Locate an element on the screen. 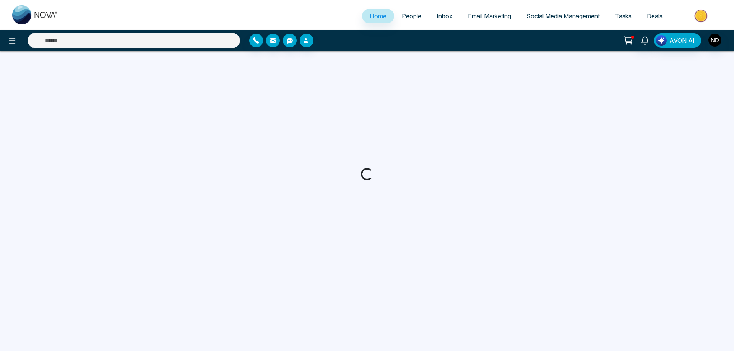 This screenshot has height=351, width=734. img: User Avatar is located at coordinates (715, 40).